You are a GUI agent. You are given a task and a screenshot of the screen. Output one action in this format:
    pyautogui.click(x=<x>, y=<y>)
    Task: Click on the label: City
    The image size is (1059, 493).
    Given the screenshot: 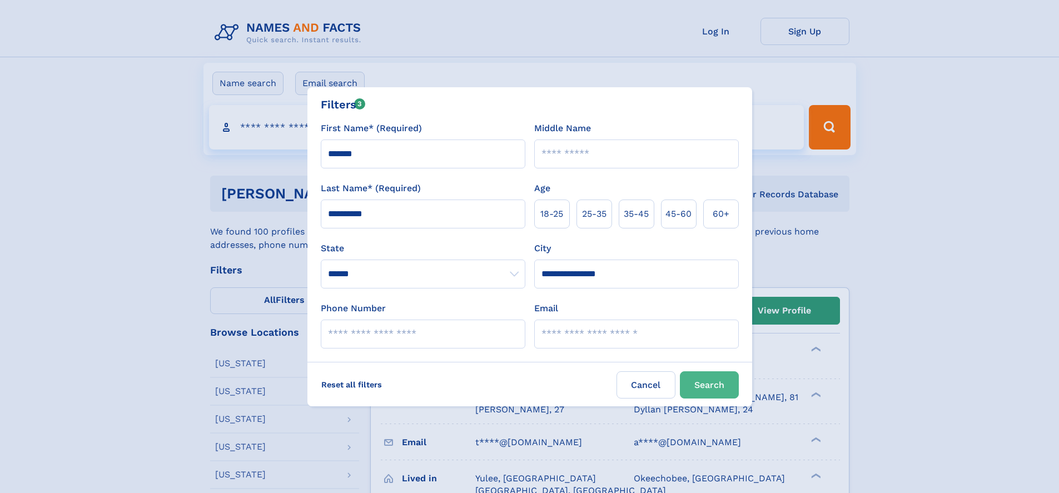 What is the action you would take?
    pyautogui.click(x=542, y=248)
    